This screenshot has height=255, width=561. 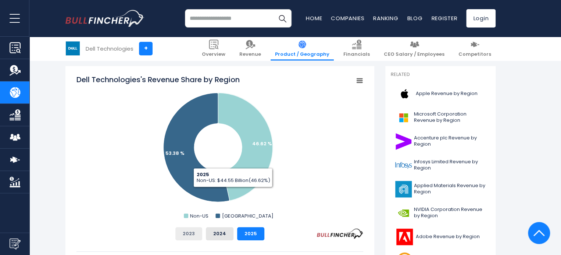 What do you see at coordinates (440, 165) in the screenshot?
I see `a: Infosys Limited Revenue by Region` at bounding box center [440, 165].